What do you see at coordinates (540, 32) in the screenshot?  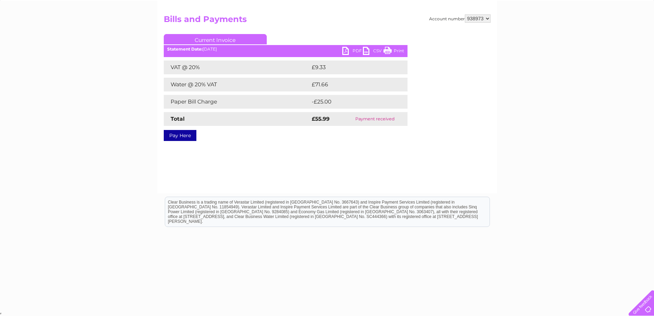 I see `a: Water` at bounding box center [540, 32].